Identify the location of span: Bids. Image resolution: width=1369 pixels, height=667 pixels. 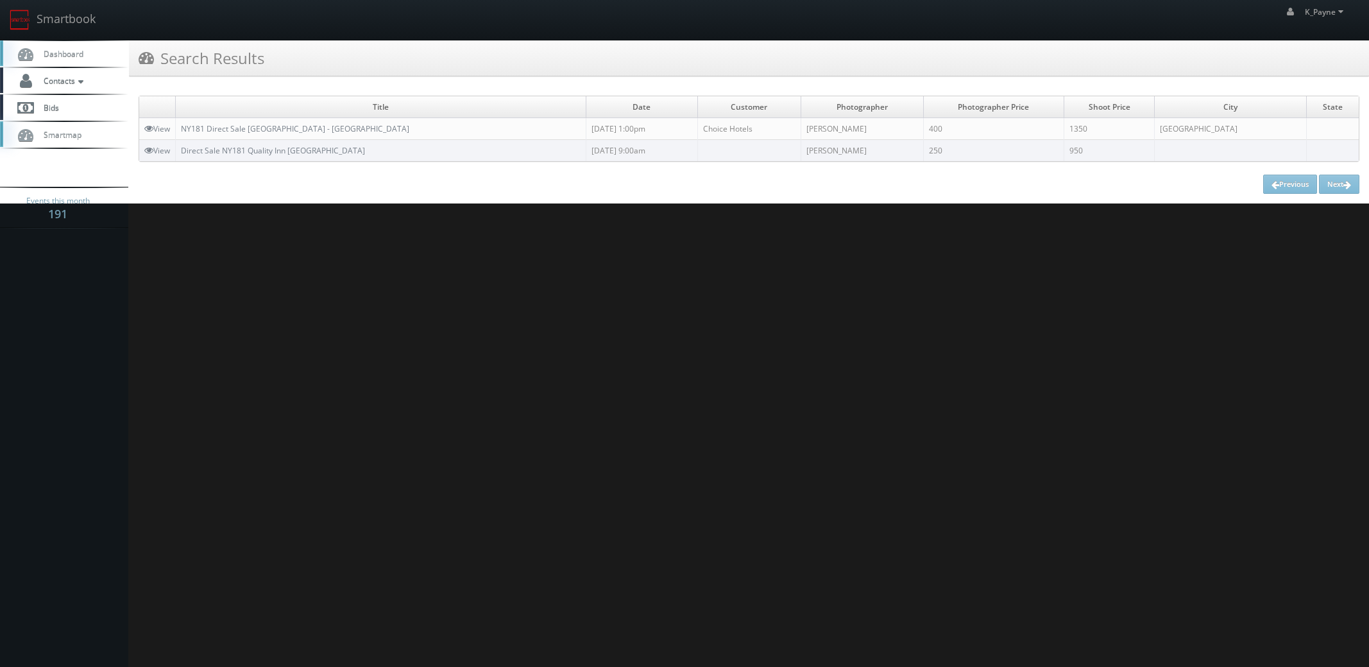
(48, 107).